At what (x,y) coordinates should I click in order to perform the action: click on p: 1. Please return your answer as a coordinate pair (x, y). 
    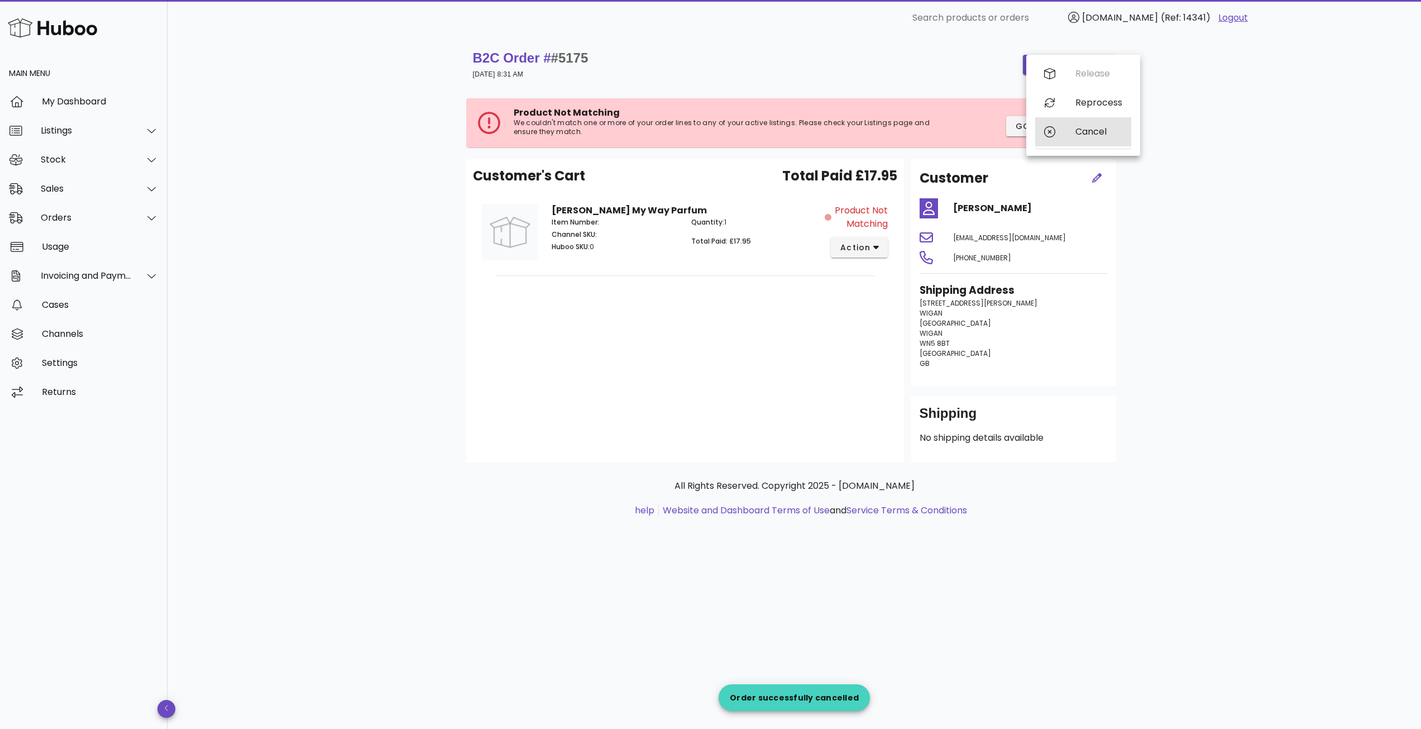
    Looking at the image, I should click on (754, 222).